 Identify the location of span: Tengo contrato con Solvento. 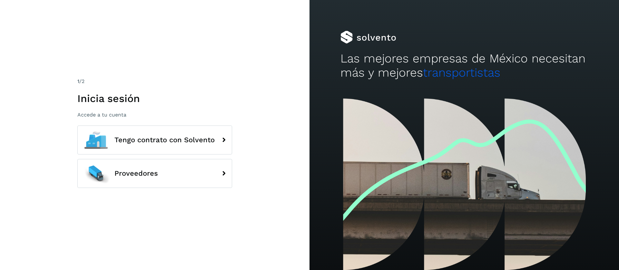
(164, 140).